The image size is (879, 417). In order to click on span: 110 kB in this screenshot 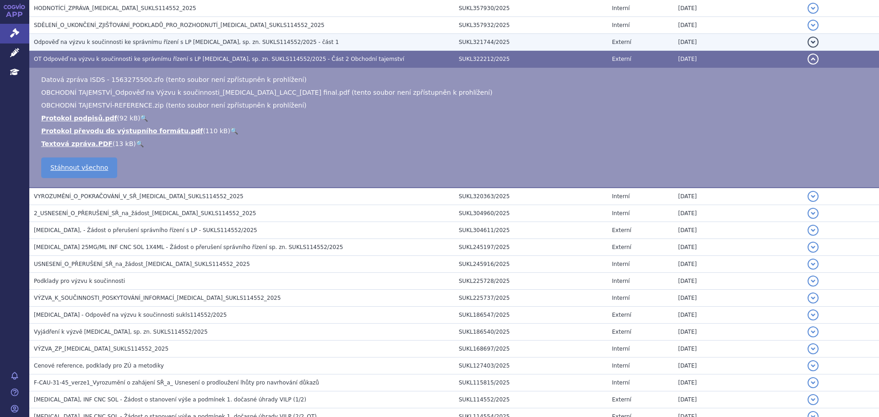, I will do `click(216, 131)`.